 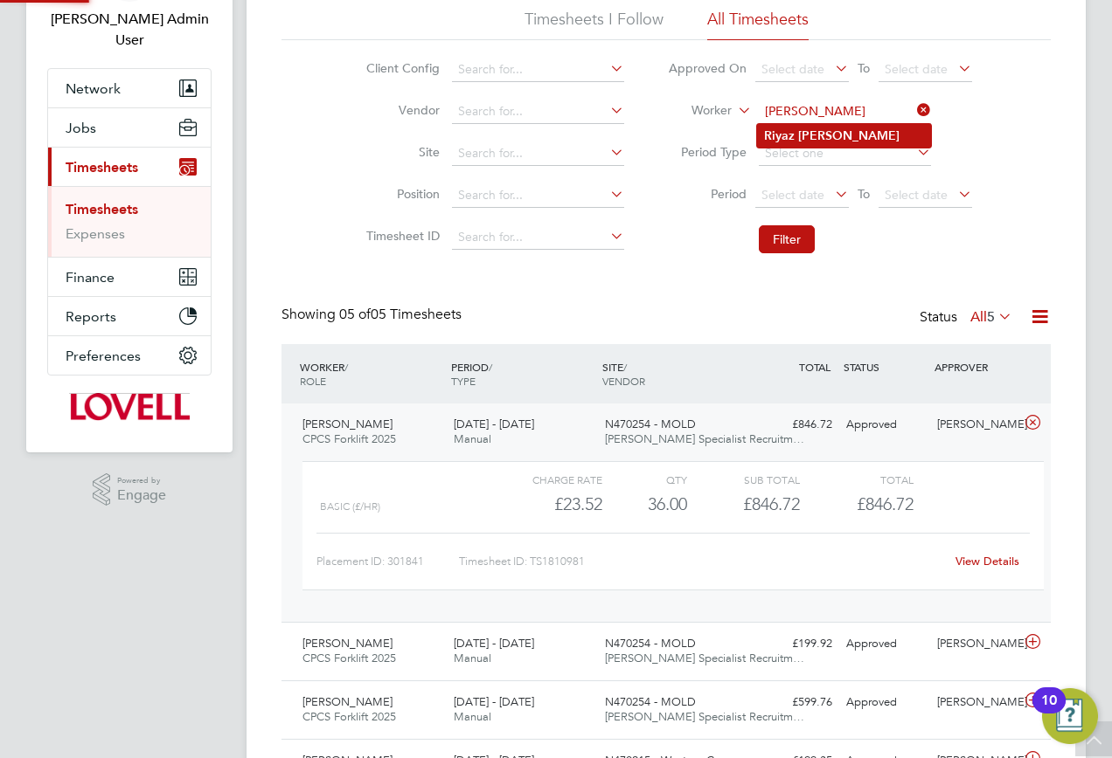 What do you see at coordinates (129, 356) in the screenshot?
I see `button: Preferences` at bounding box center [129, 356].